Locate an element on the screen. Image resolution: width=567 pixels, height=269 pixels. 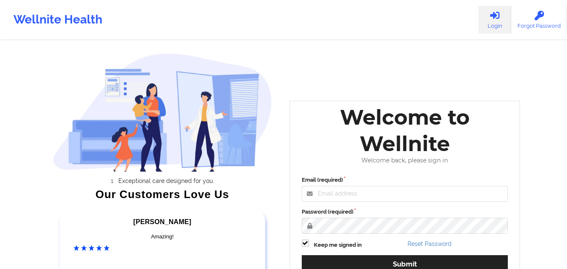
div: Welcome back, please sign in is located at coordinates (405, 160).